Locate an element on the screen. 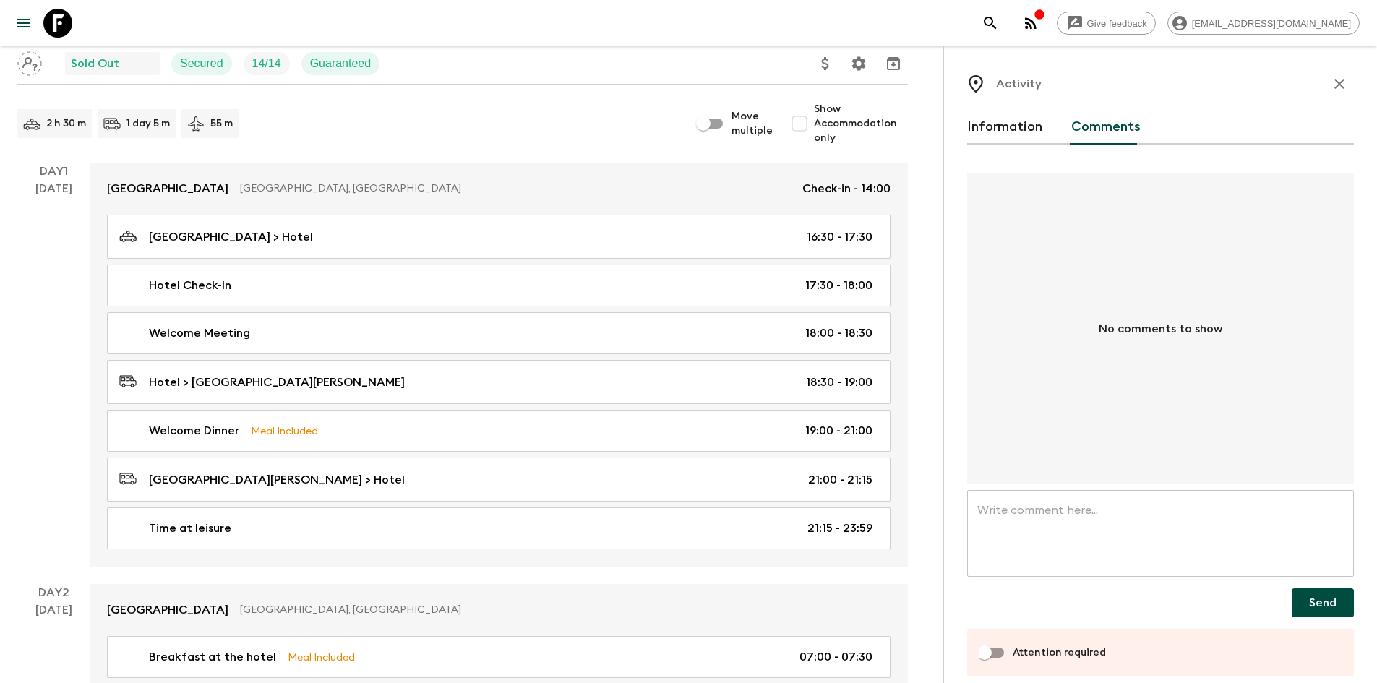 Image resolution: width=1377 pixels, height=683 pixels. a: Hotel Check-In17:30 - 18:00 is located at coordinates (499, 286).